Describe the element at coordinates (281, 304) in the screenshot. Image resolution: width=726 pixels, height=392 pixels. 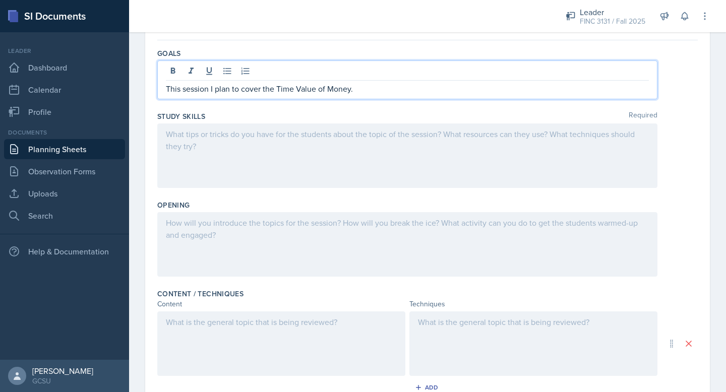
I see `div: Content` at that location.